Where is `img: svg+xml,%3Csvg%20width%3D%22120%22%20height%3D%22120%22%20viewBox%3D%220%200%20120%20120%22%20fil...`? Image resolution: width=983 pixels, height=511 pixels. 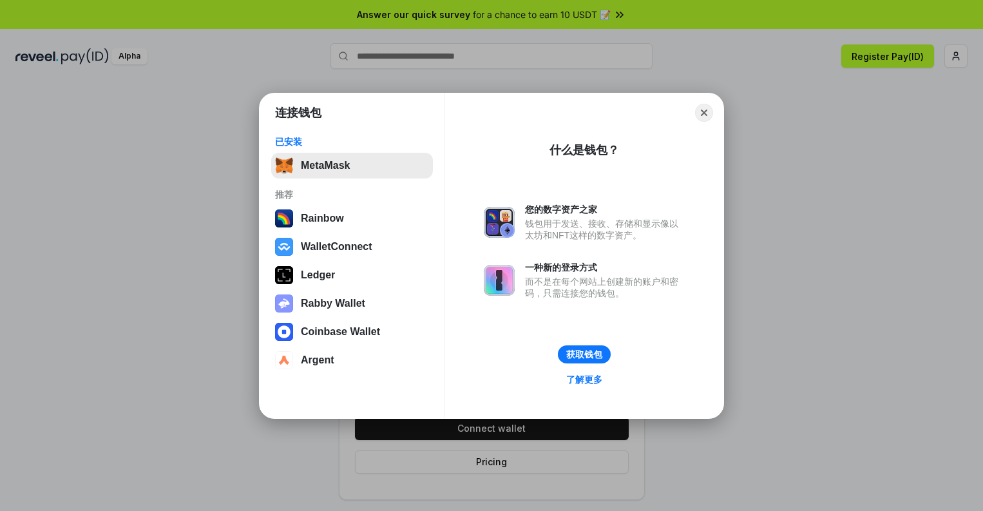 img: svg+xml,%3Csvg%20width%3D%22120%22%20height%3D%22120%22%20viewBox%3D%220%200%20120%20120%22%20fil... is located at coordinates (284, 218).